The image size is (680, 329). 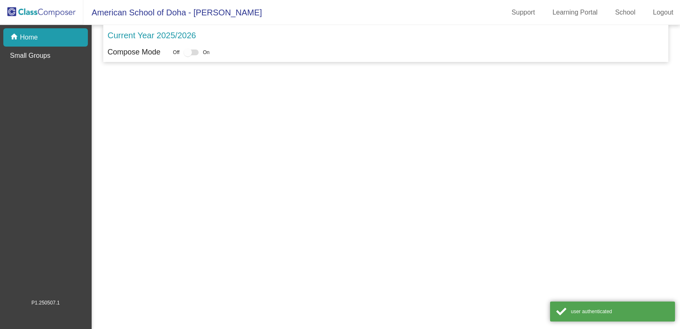 What do you see at coordinates (523, 12) in the screenshot?
I see `a: Support` at bounding box center [523, 12].